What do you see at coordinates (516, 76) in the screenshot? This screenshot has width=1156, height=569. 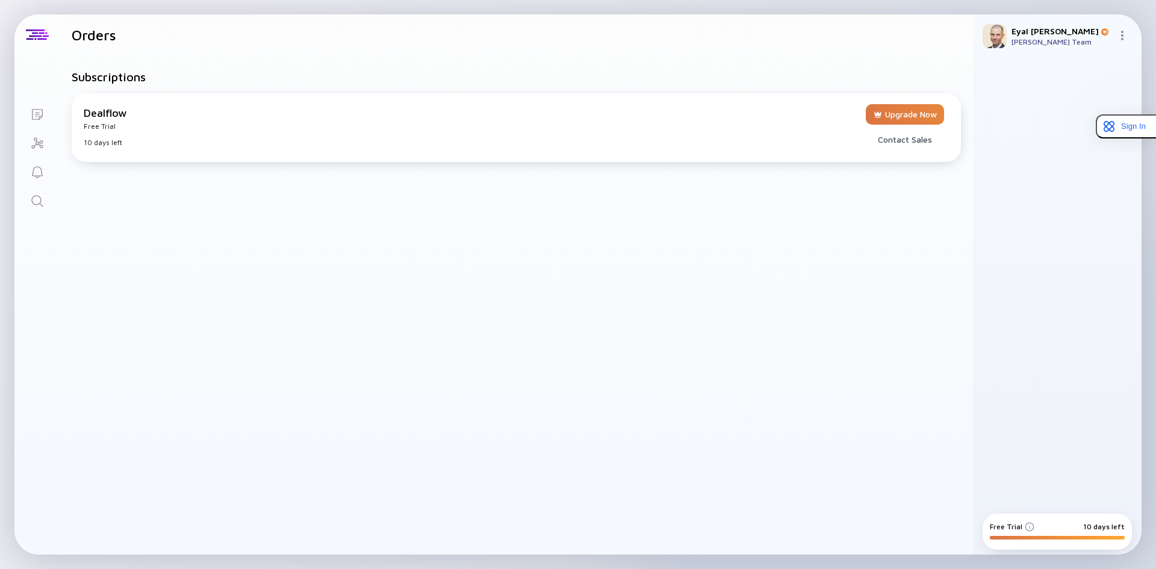 I see `h1: Subscriptions` at bounding box center [516, 76].